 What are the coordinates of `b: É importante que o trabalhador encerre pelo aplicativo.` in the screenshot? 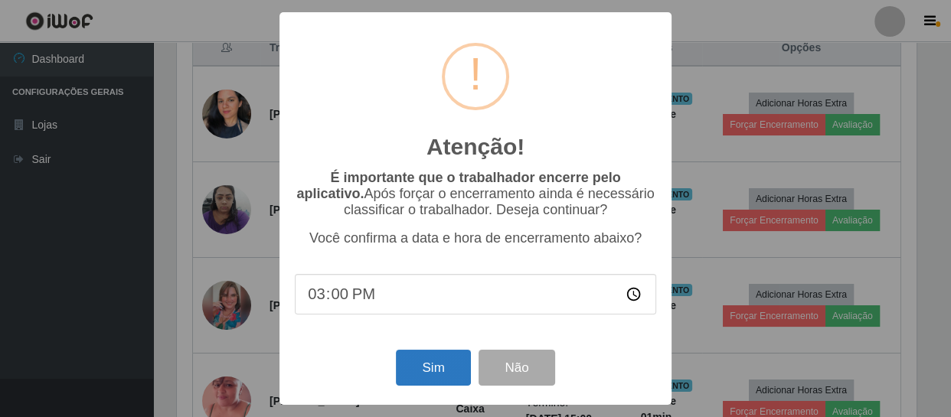 It's located at (458, 185).